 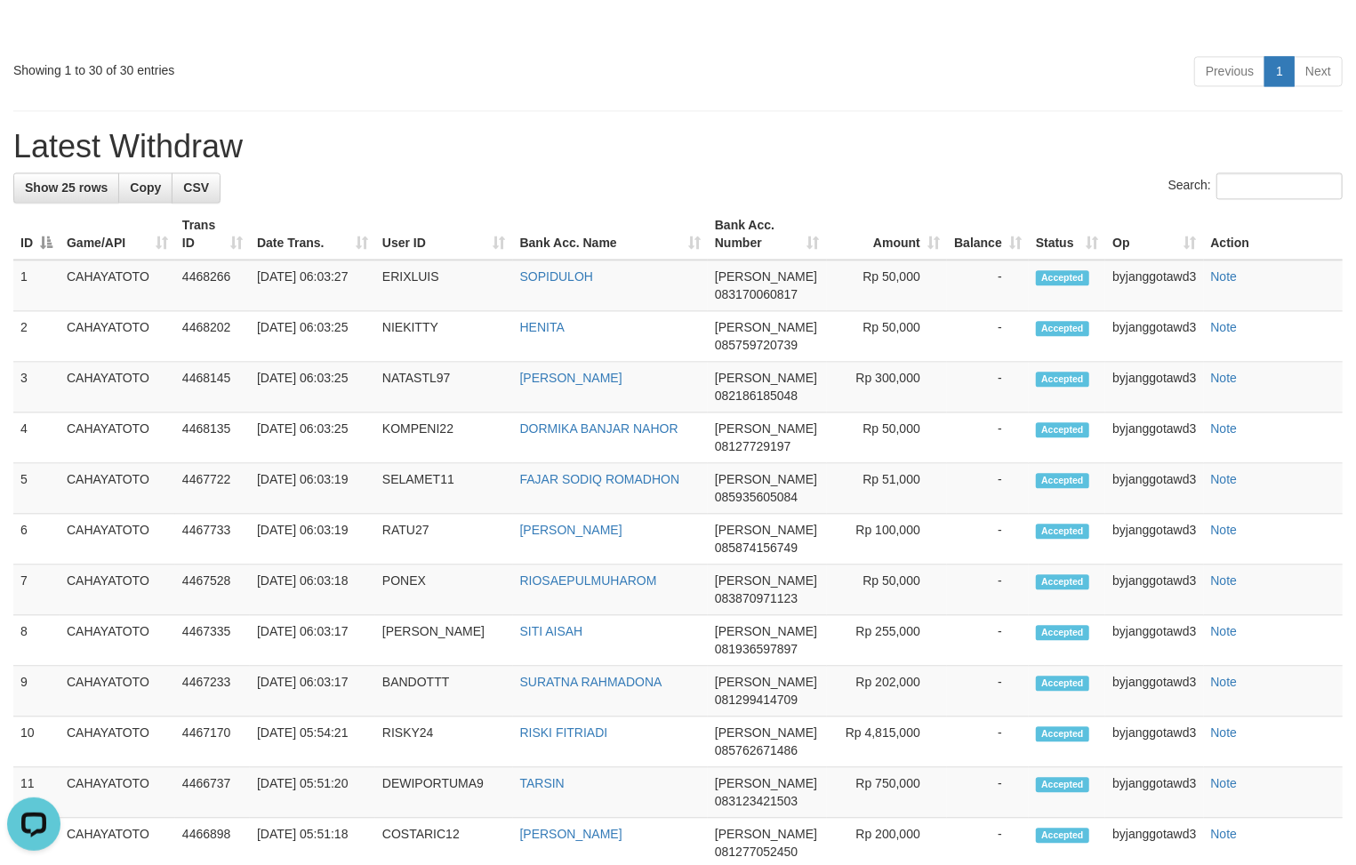 I want to click on th: Balance: activate to sort column ascending, so click(x=988, y=234).